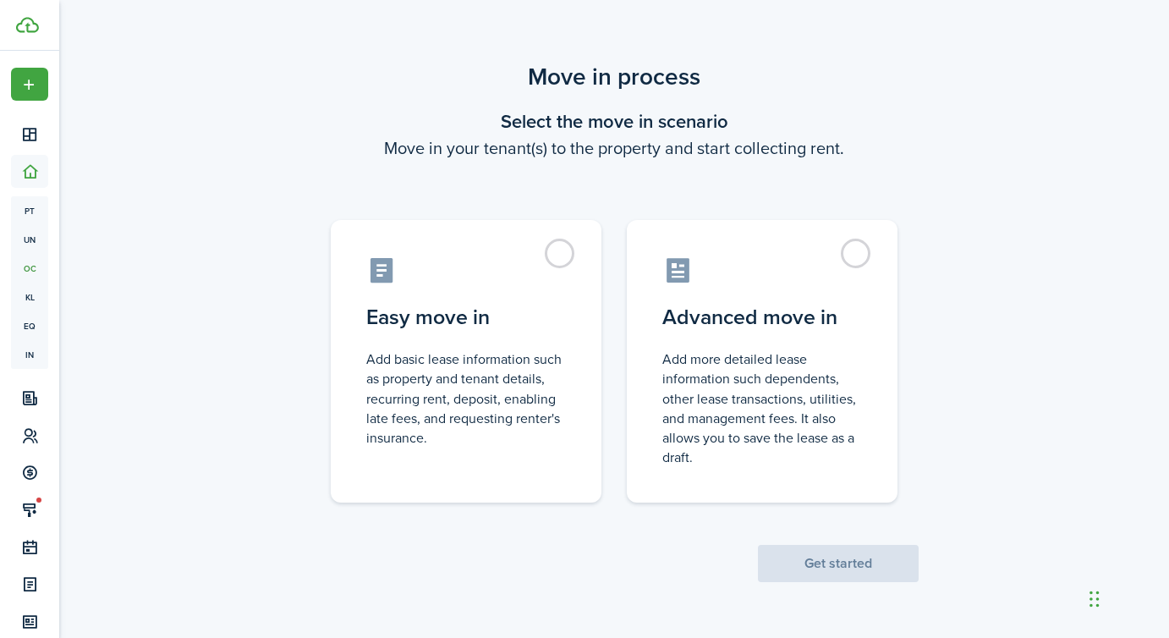  Describe the element at coordinates (30, 354) in the screenshot. I see `span: in` at that location.